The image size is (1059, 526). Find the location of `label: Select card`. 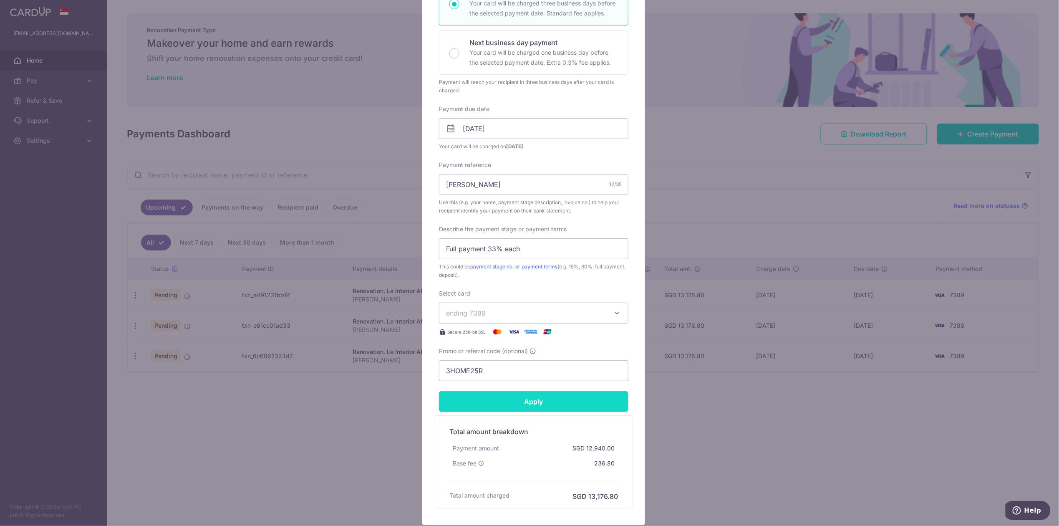

label: Select card is located at coordinates (454, 293).